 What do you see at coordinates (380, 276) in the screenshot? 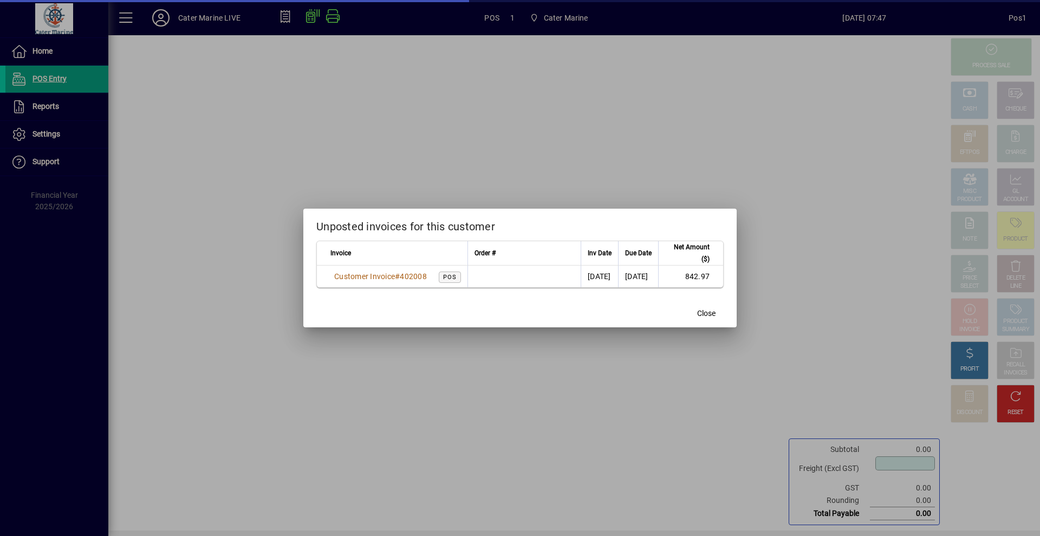
I see `a: Customer Invoice#402008` at bounding box center [380, 276].